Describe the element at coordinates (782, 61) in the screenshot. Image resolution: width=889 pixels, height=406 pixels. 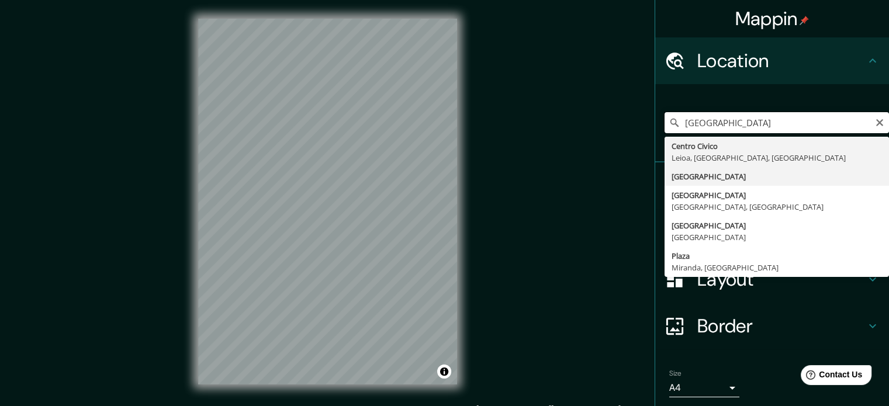
I see `h4: Location` at that location.